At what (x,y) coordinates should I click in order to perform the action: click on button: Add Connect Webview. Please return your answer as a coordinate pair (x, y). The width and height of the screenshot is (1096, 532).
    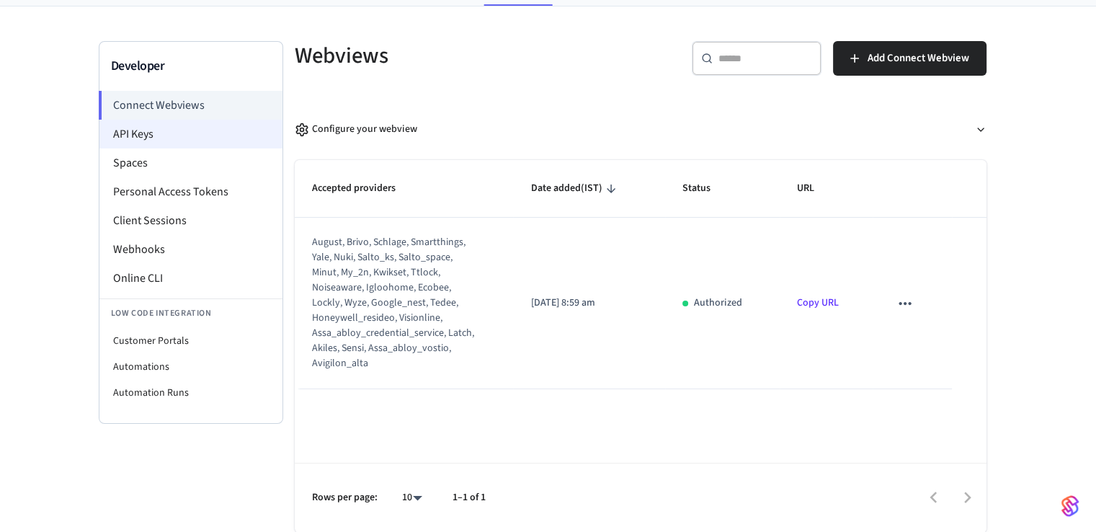
    Looking at the image, I should click on (910, 58).